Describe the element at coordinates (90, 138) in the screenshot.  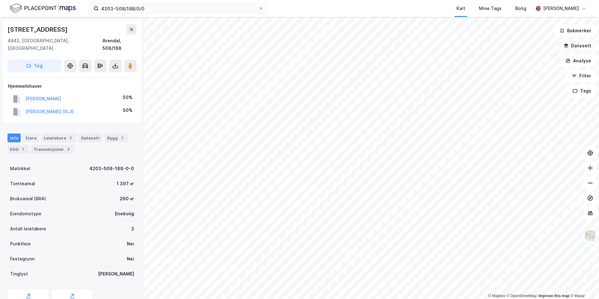
I see `div: Datasett` at that location.